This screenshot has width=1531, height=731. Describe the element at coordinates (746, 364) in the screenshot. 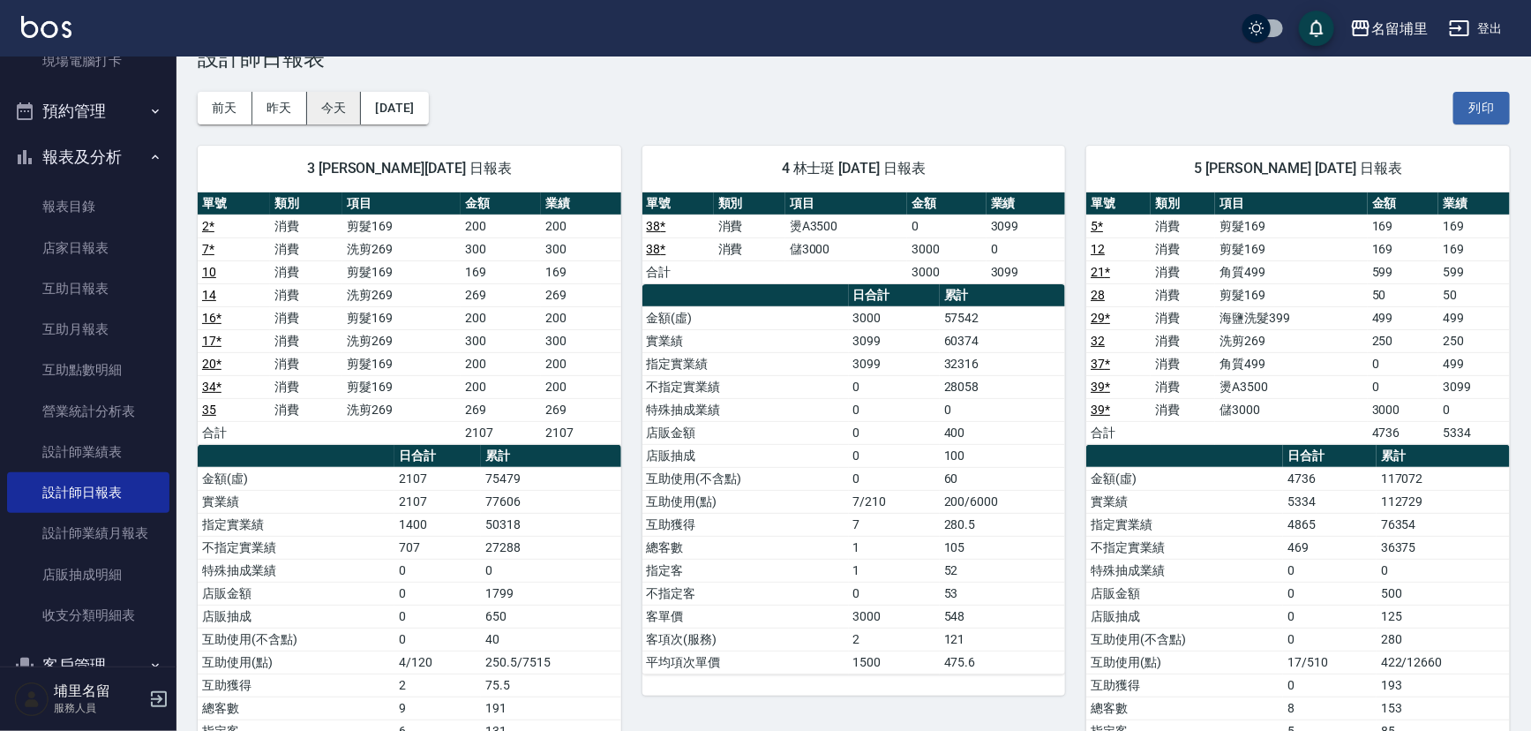

I see `td: 指定實業績` at that location.